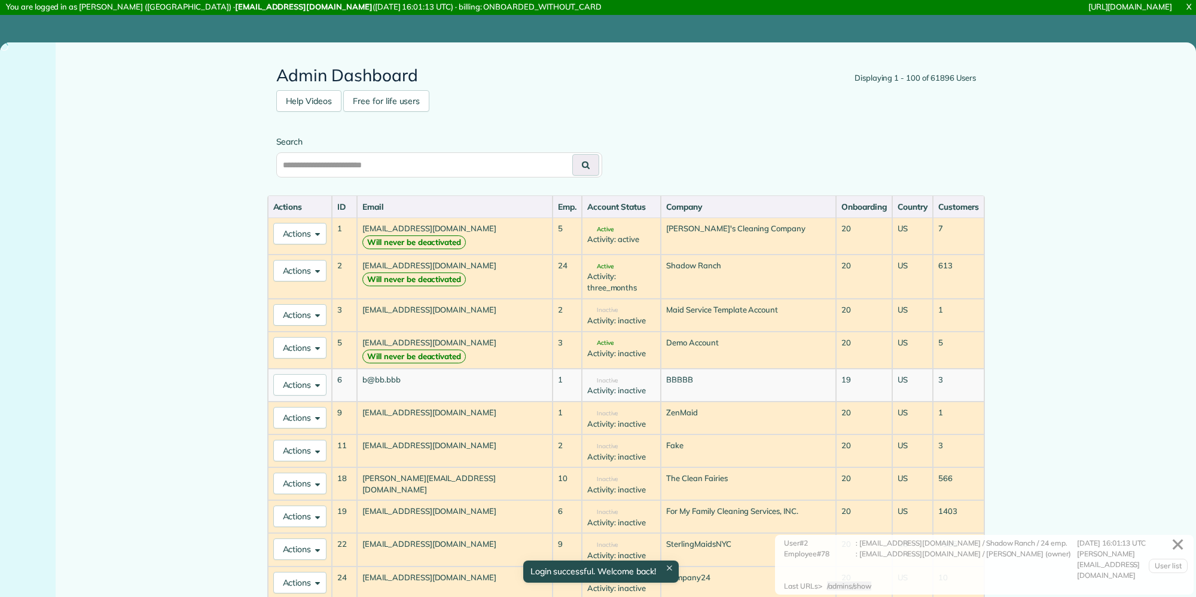  I want to click on div: Email, so click(454, 207).